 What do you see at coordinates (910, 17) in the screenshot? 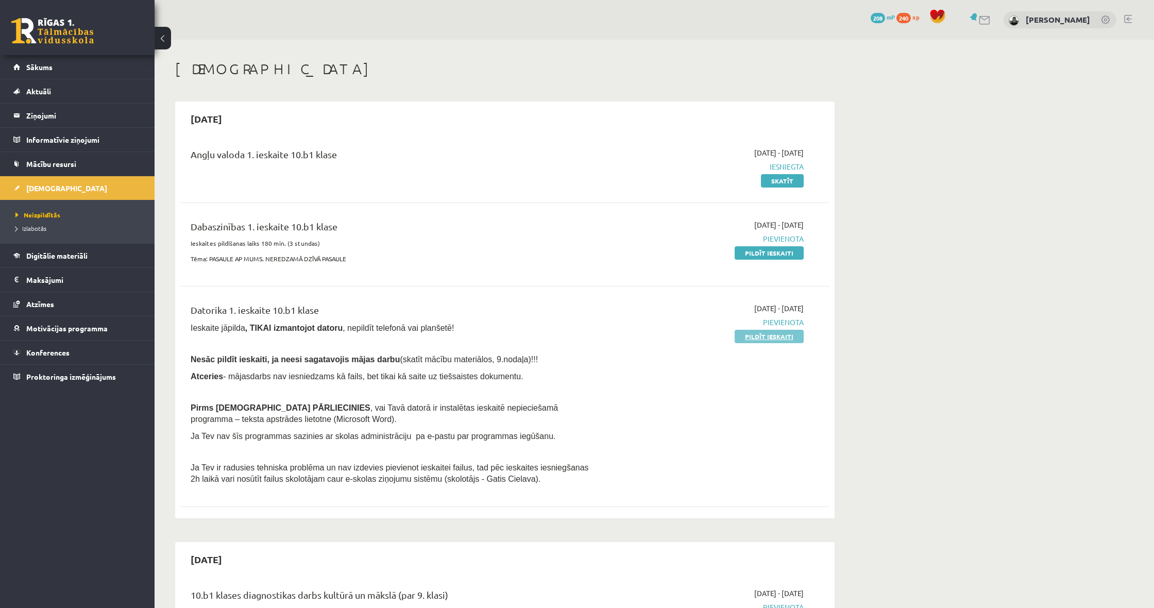
I see `a: 240 xp` at bounding box center [910, 17].